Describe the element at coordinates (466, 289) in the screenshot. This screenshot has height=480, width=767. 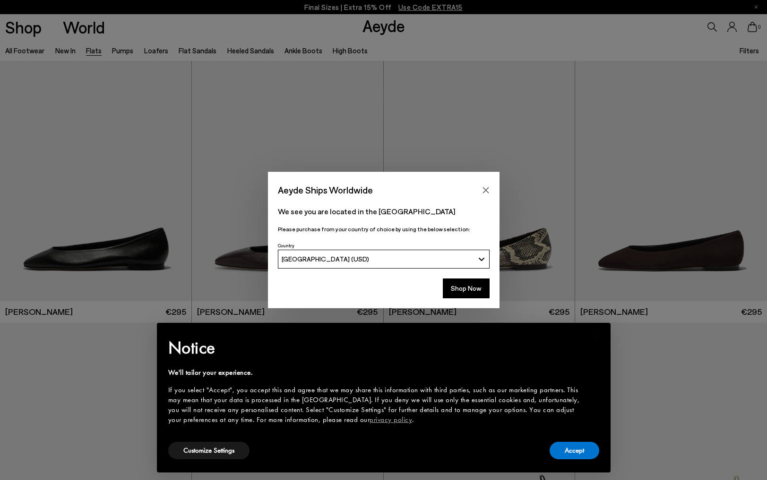
I see `button: Shop Now` at that location.